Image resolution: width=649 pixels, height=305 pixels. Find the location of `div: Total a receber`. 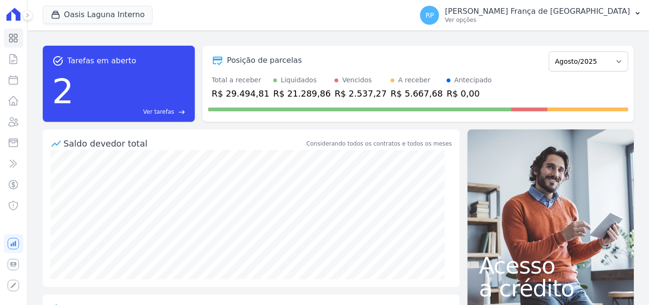

div: Total a receber is located at coordinates (240, 80).